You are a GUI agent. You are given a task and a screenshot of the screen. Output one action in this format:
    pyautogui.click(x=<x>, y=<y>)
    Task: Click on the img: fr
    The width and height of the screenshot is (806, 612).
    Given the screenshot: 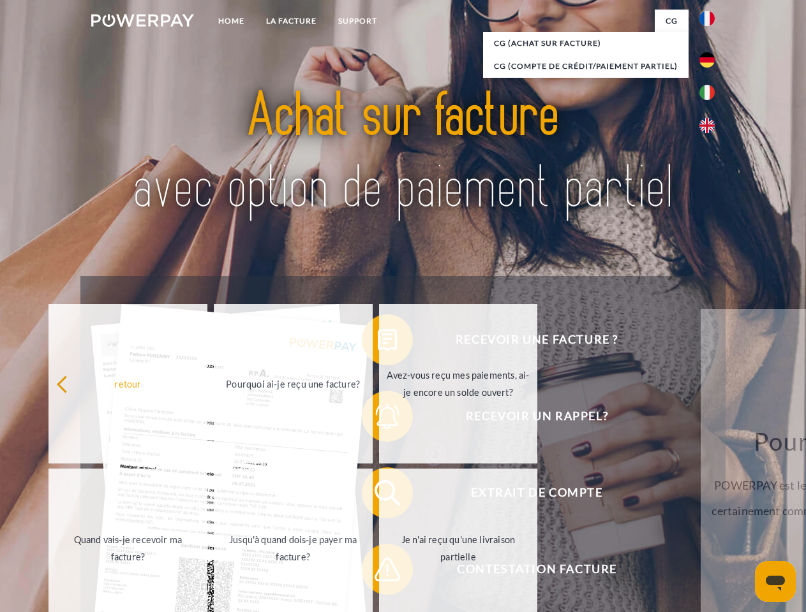 What is the action you would take?
    pyautogui.click(x=707, y=18)
    